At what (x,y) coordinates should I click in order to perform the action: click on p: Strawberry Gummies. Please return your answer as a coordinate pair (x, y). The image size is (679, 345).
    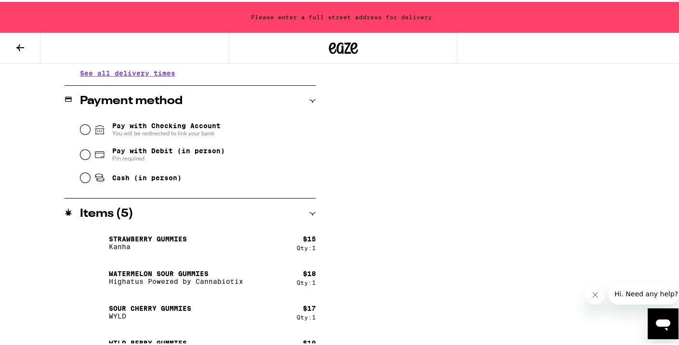
    Looking at the image, I should click on (148, 237).